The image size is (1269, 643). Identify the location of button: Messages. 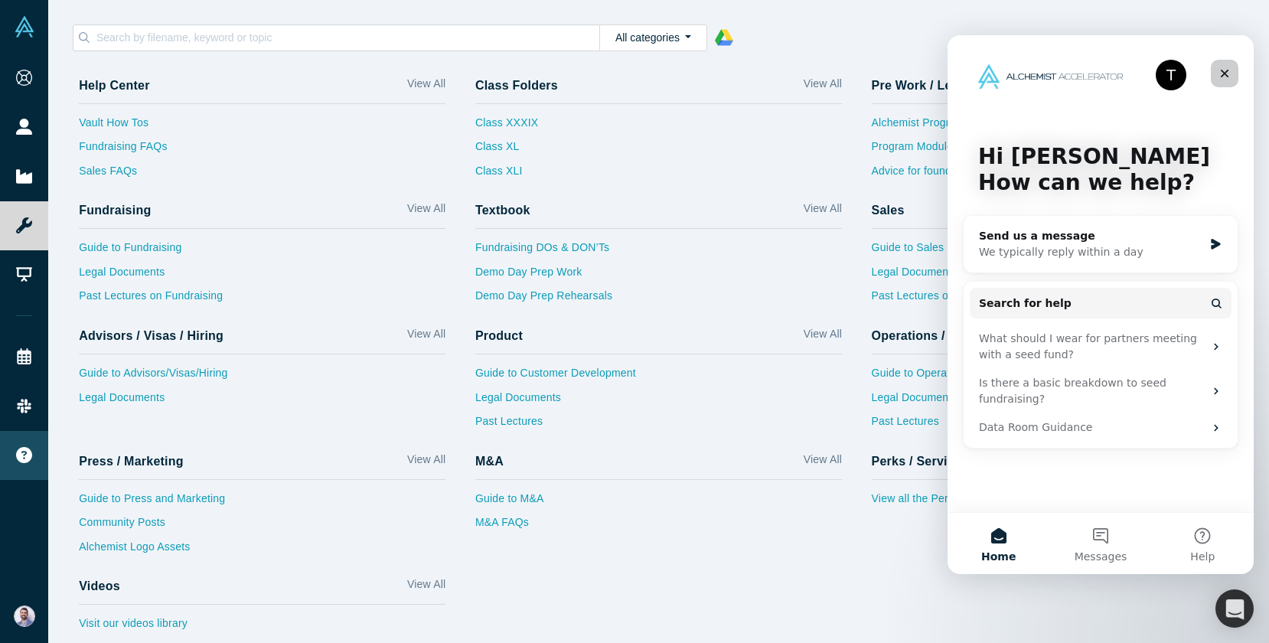
(152, 508).